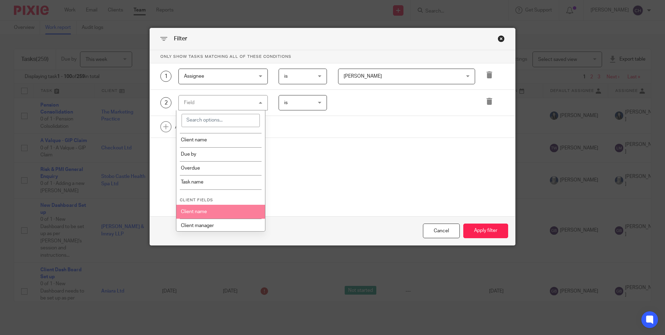 The image size is (665, 335). Describe the element at coordinates (166, 76) in the screenshot. I see `div: 1` at that location.